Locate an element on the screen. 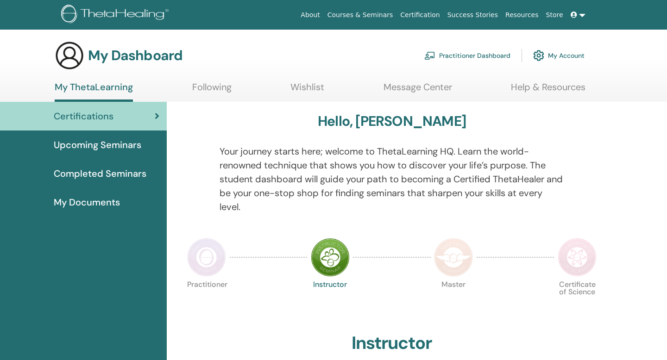 The image size is (667, 360). img: generic-user-icon.jpg is located at coordinates (69, 56).